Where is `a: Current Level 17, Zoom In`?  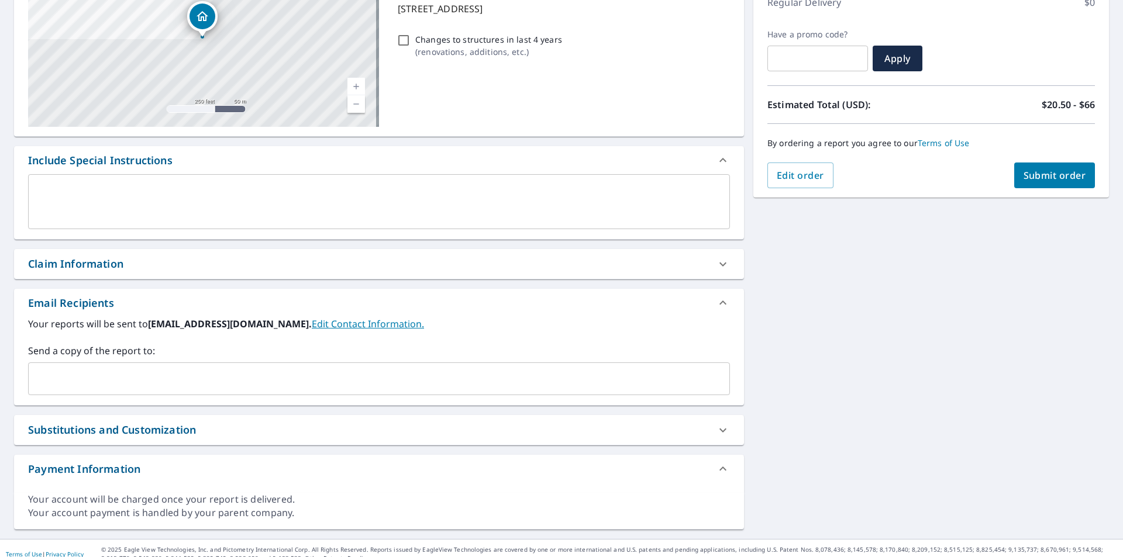
a: Current Level 17, Zoom In is located at coordinates (356, 87).